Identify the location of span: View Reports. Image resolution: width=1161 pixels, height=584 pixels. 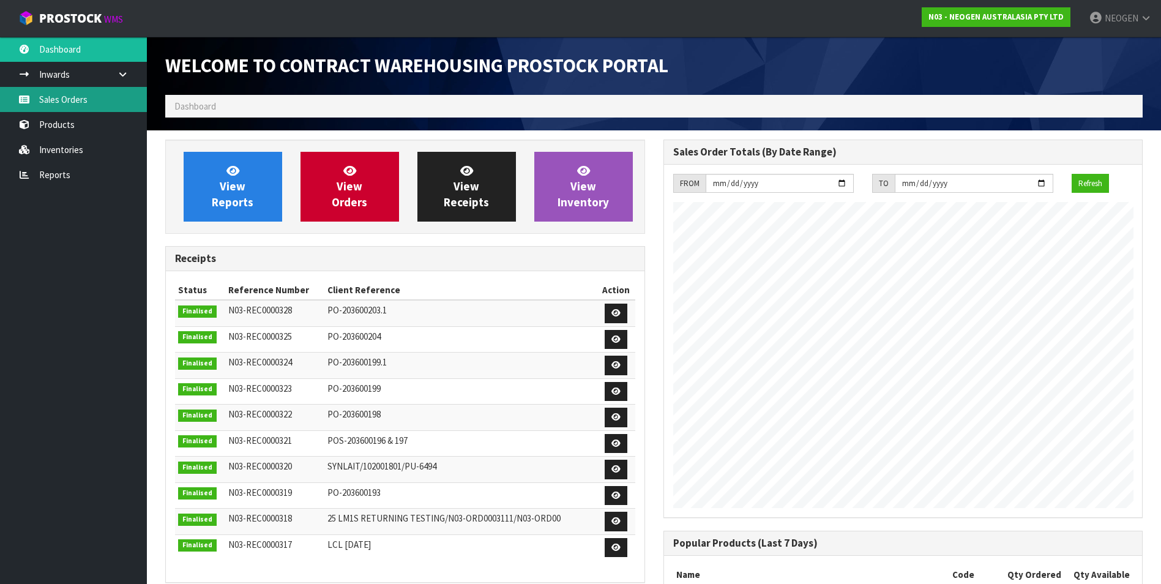
(233, 186).